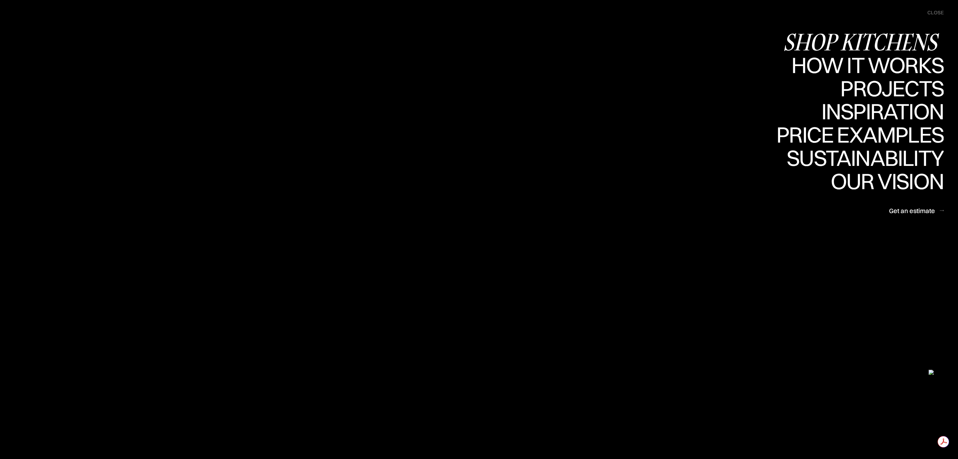  Describe the element at coordinates (932, 13) in the screenshot. I see `div: menu` at that location.